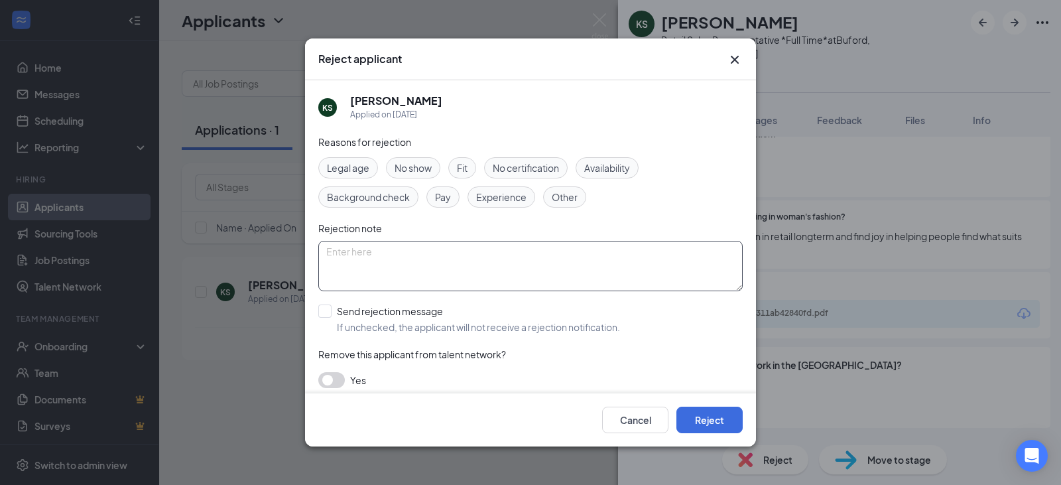 Image resolution: width=1061 pixels, height=485 pixels. Describe the element at coordinates (413, 168) in the screenshot. I see `span: No show` at that location.